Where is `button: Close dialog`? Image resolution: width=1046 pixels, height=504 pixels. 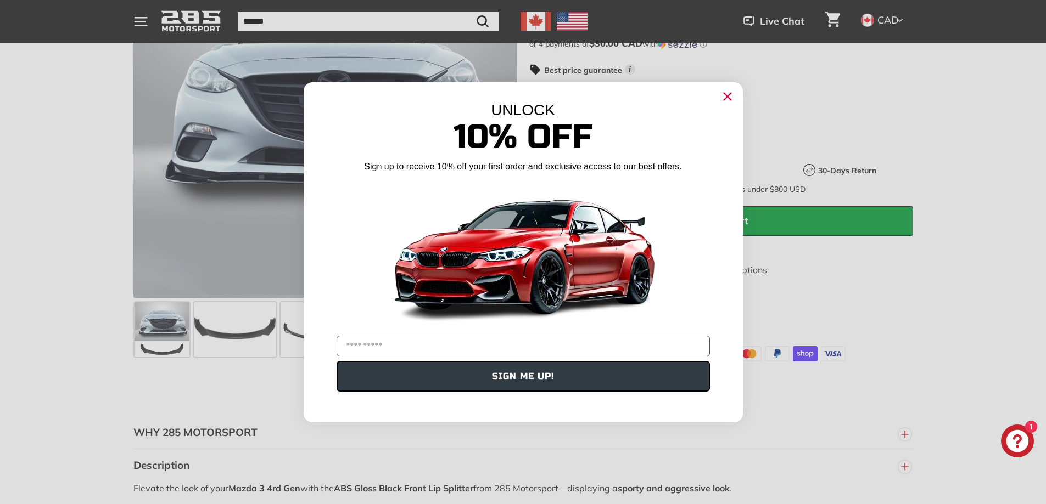 button: Close dialog is located at coordinates (727, 97).